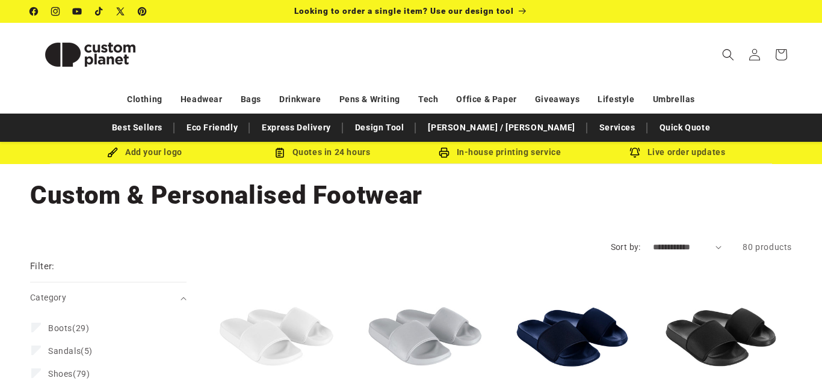 The image size is (822, 390). Describe the element at coordinates (369, 99) in the screenshot. I see `a: Pens & Writing` at that location.